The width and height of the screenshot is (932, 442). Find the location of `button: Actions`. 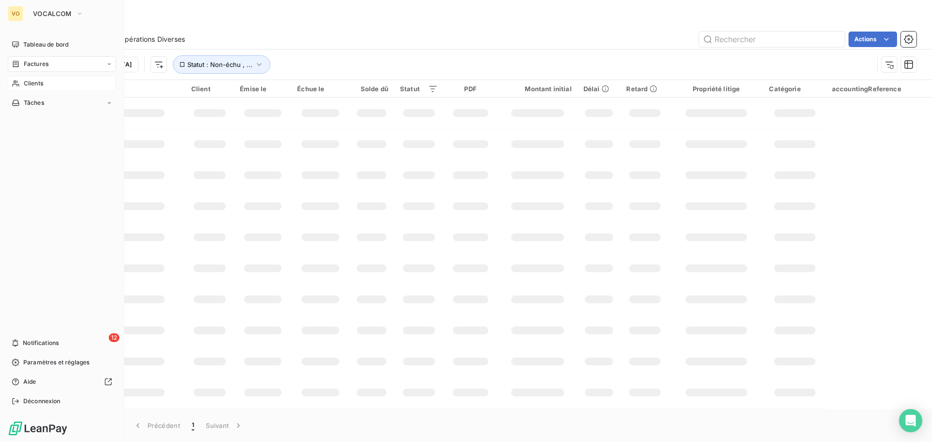

button: Actions is located at coordinates (873, 39).